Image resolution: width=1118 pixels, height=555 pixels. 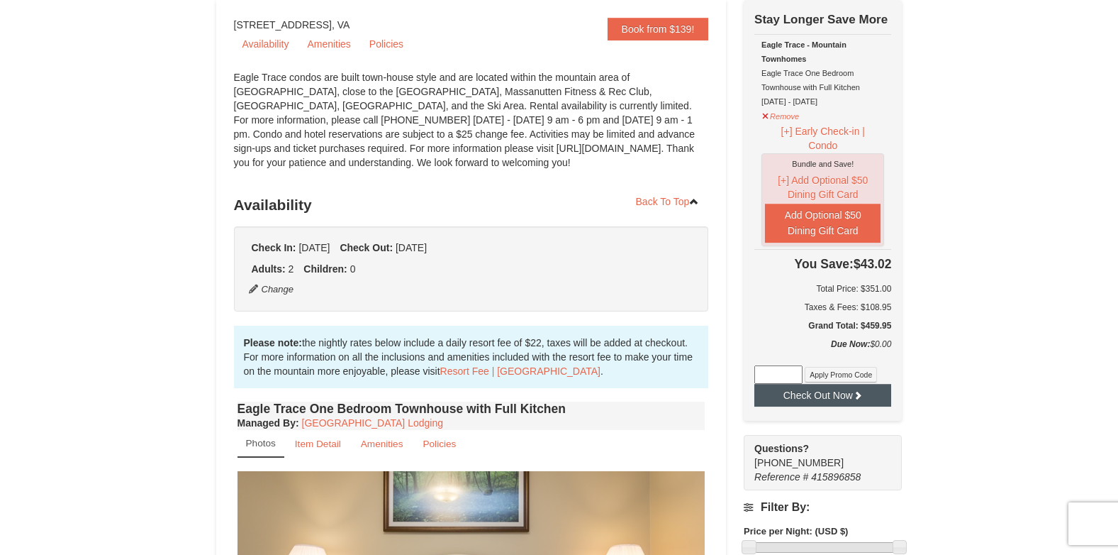 What do you see at coordinates (472, 357) in the screenshot?
I see `div: the nightly rates below include a daily resort fee of $22, taxes will be added at checkout. For m...` at bounding box center [472, 357].